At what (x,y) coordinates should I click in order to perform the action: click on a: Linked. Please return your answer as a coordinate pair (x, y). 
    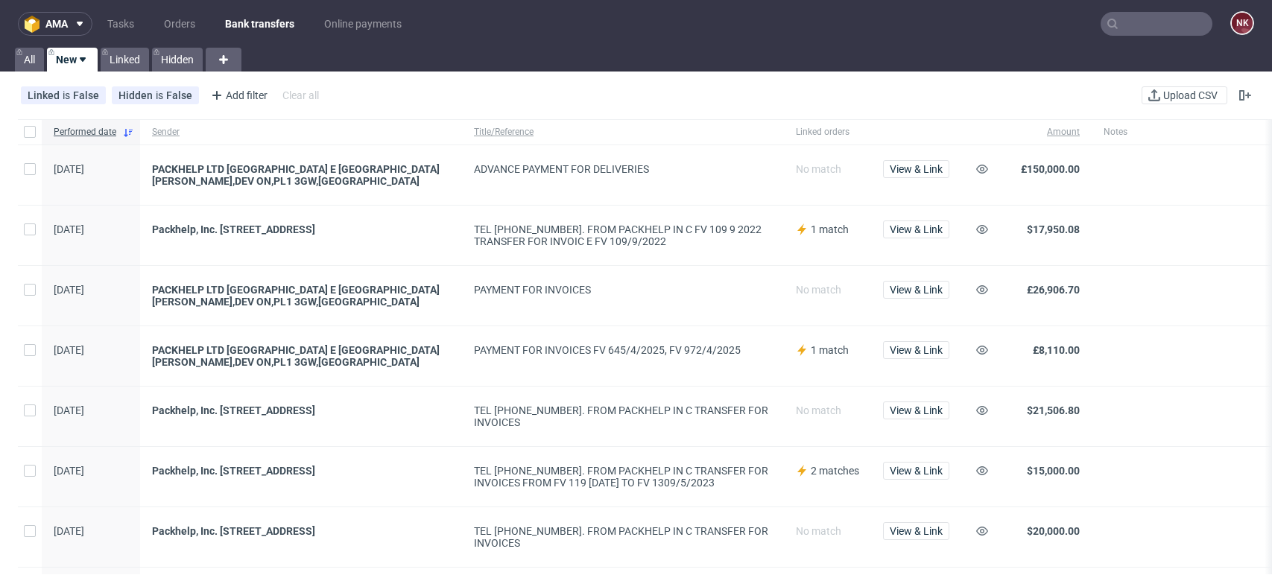
    Looking at the image, I should click on (124, 60).